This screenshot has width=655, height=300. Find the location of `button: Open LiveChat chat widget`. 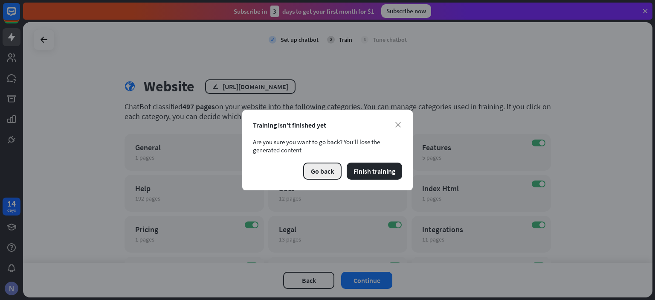

button: Open LiveChat chat widget is located at coordinates (20, 16).